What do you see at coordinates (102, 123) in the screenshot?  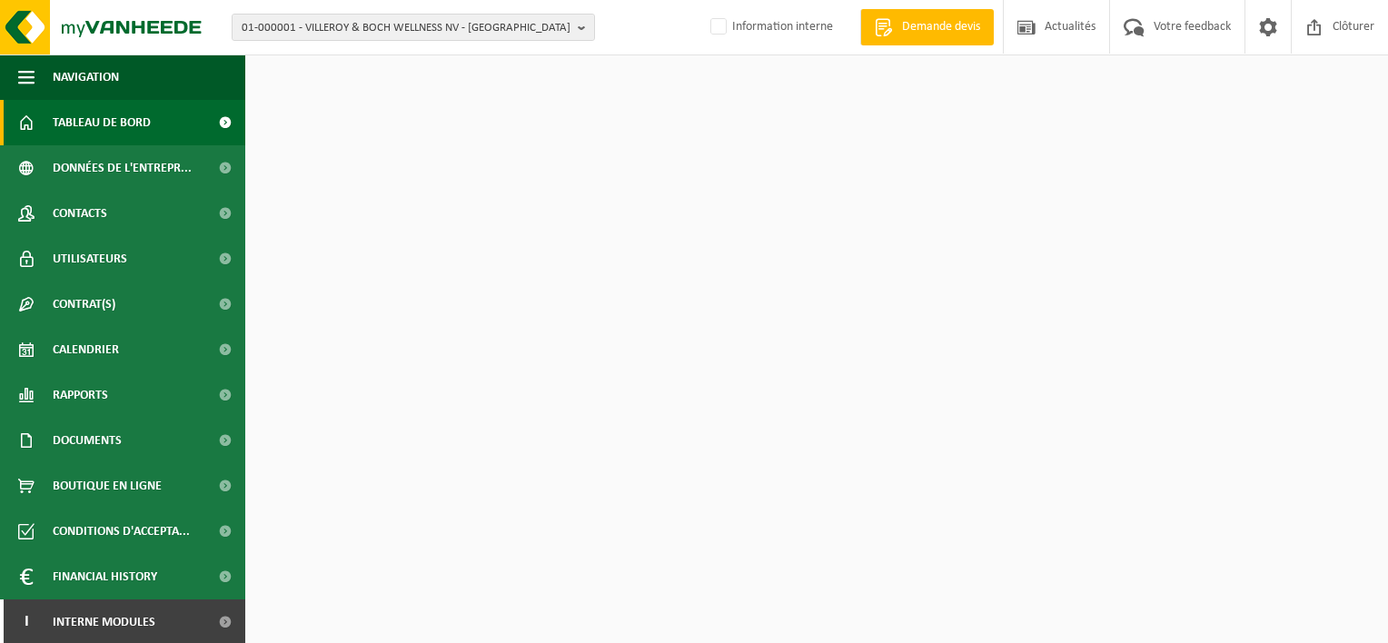 I see `span: Tableau de bord` at bounding box center [102, 123].